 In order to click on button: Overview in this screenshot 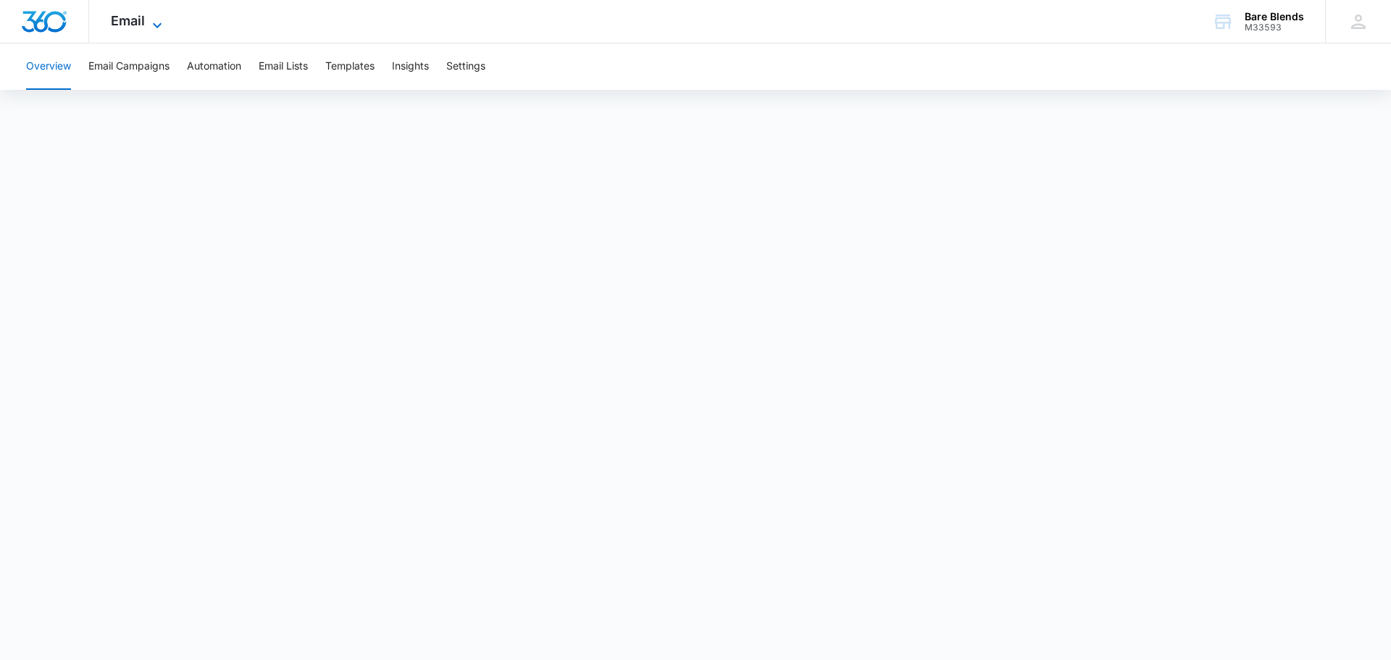, I will do `click(49, 67)`.